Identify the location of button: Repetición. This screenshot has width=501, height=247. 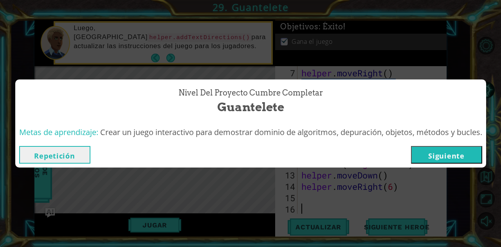
(55, 155).